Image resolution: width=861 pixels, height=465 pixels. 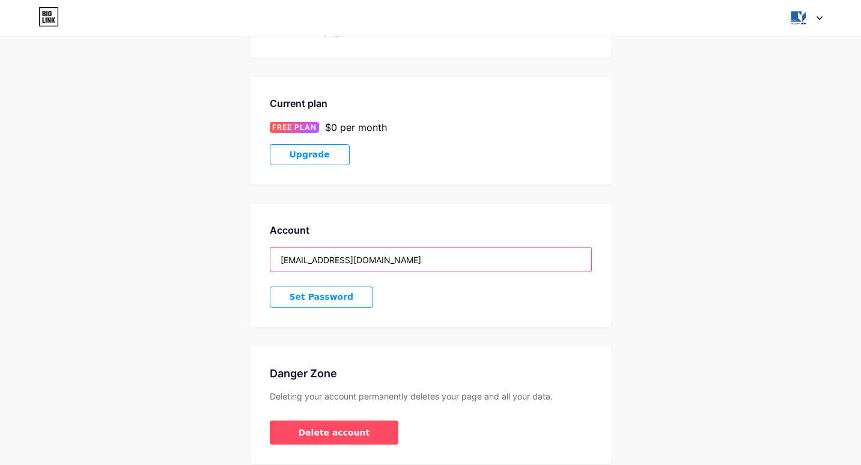 I want to click on button: Set Password, so click(x=321, y=297).